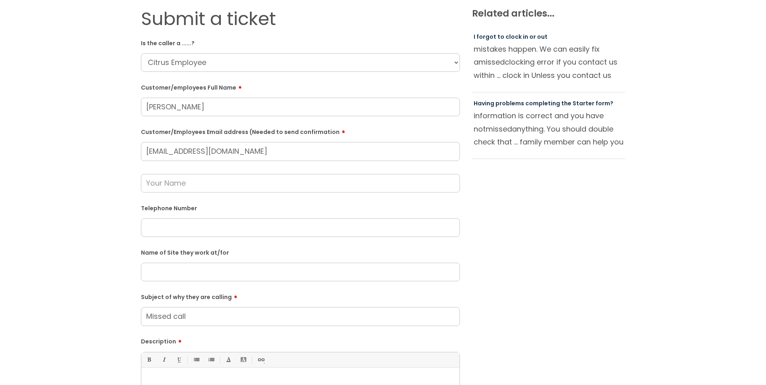 The height and width of the screenshot is (385, 766). Describe the element at coordinates (300, 252) in the screenshot. I see `label: Name of Site they work at/for` at that location.